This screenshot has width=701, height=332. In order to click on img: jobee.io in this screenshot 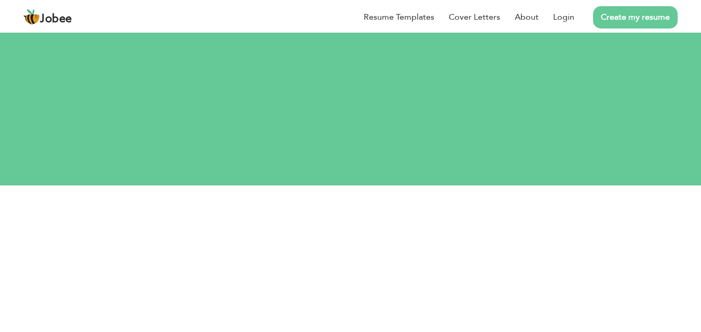, I will do `click(32, 17)`.